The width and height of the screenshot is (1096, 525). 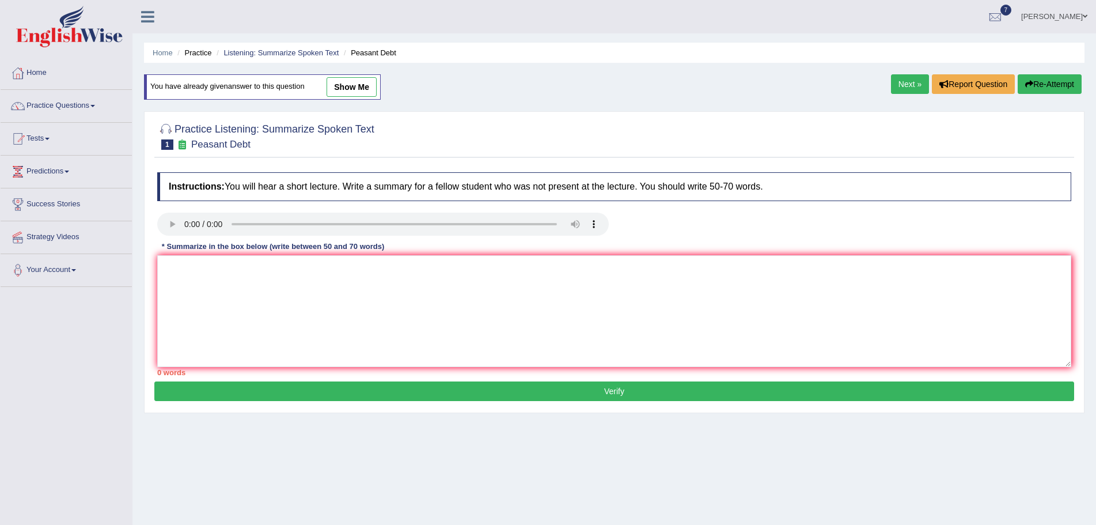 I want to click on a: Listening: Summarize Spoken Text, so click(x=281, y=52).